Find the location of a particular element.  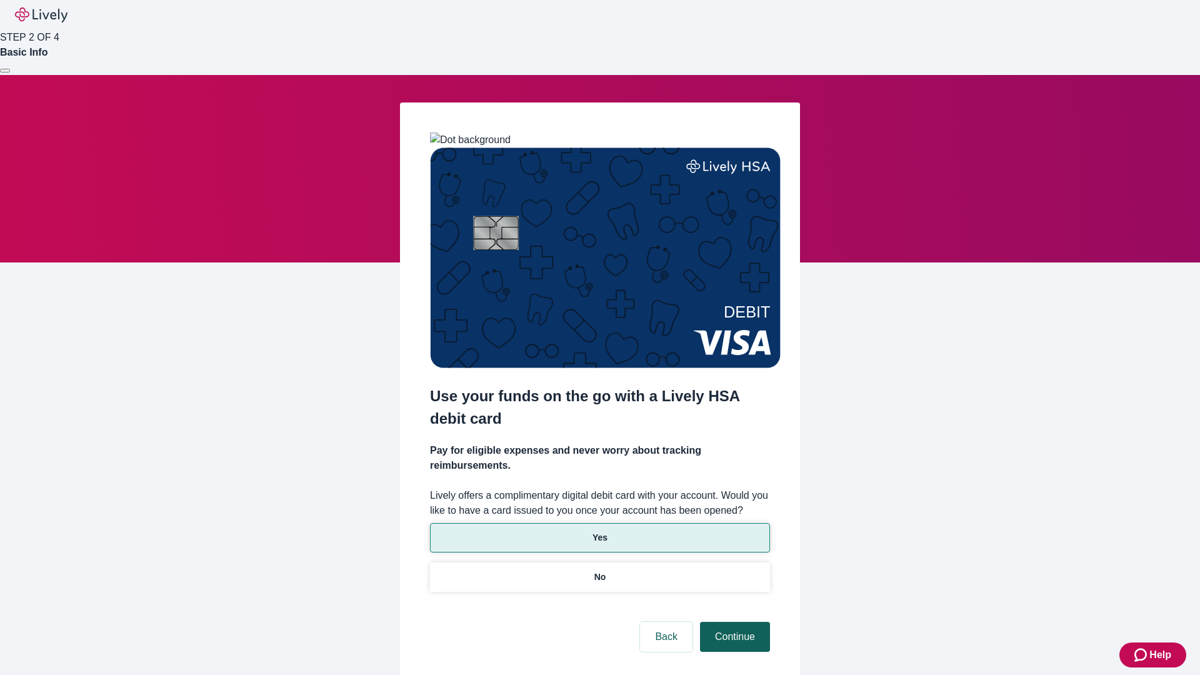

button: Yes is located at coordinates (600, 537).